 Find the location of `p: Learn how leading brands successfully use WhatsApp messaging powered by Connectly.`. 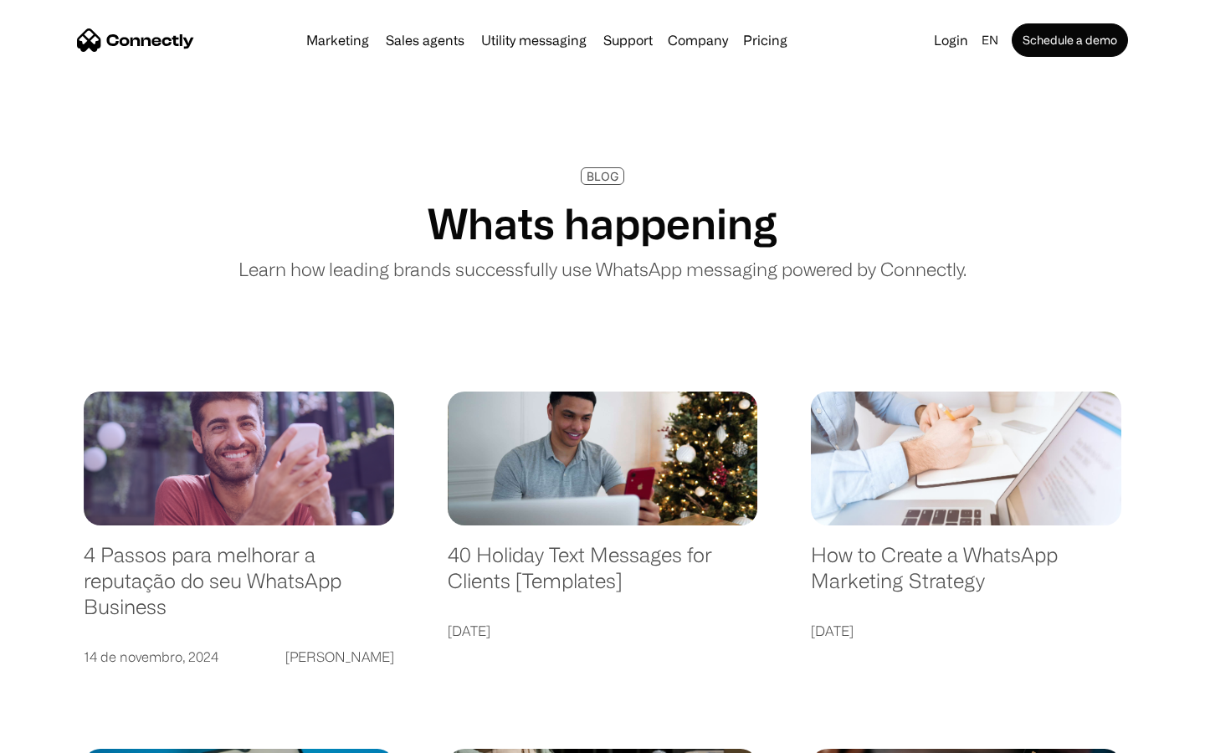

p: Learn how leading brands successfully use WhatsApp messaging powered by Connectly. is located at coordinates (603, 269).